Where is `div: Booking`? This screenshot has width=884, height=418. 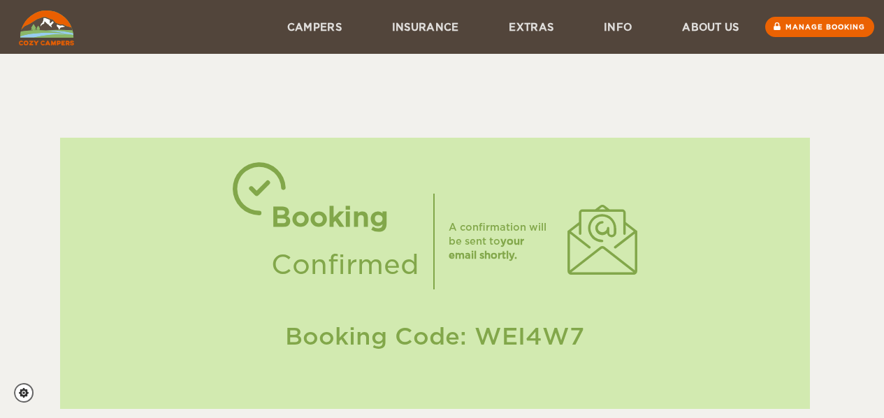
div: Booking is located at coordinates (345, 217).